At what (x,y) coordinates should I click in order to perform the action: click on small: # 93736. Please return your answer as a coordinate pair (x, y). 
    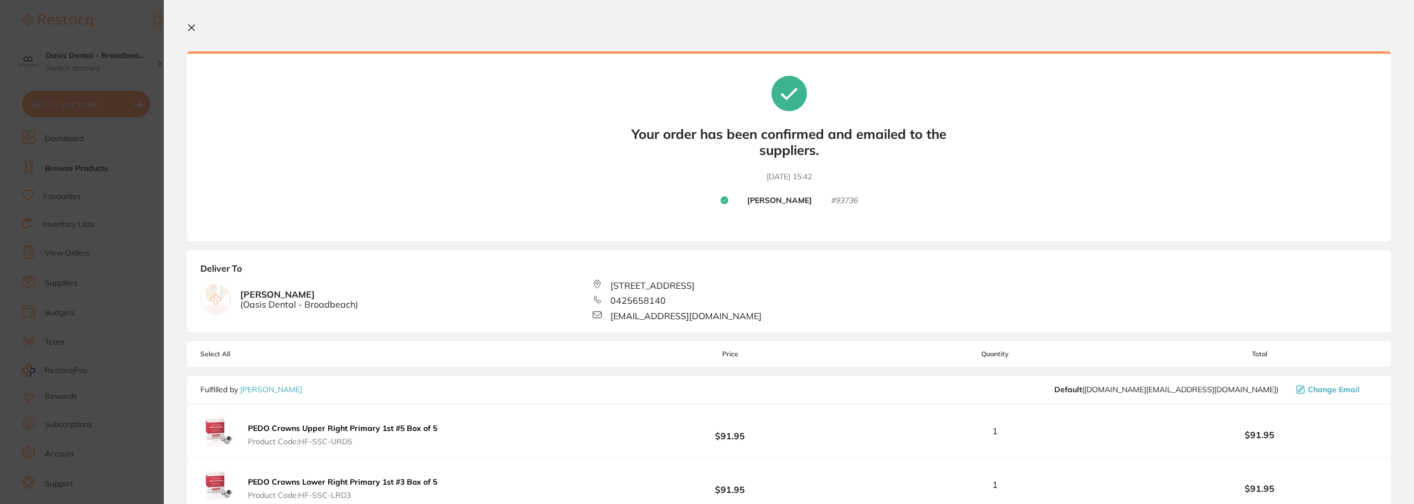
    Looking at the image, I should click on (844, 201).